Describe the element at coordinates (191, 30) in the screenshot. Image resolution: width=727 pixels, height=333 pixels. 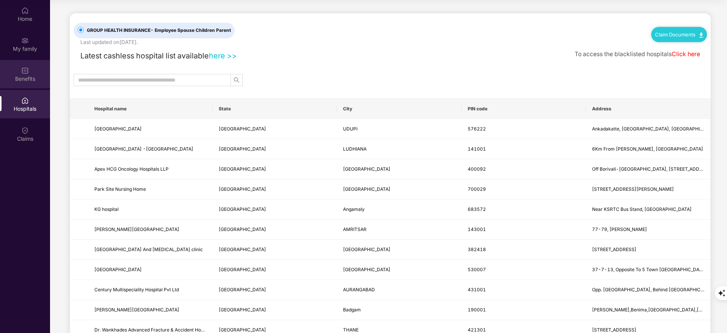
I see `span: - Employee Spouse Children Parent` at that location.